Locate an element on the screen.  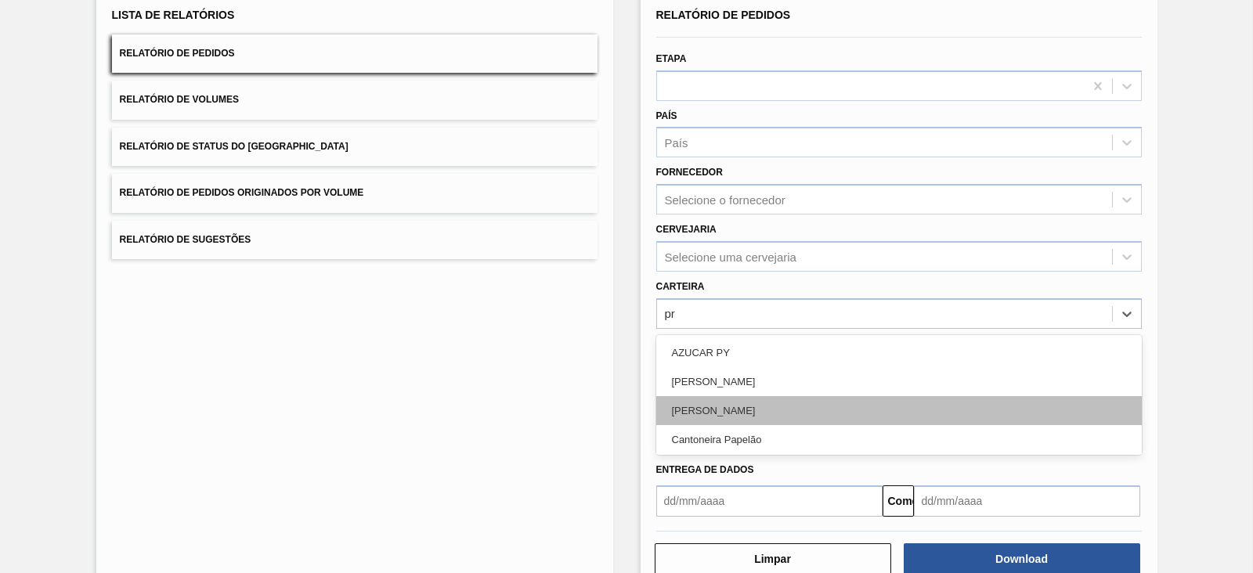
font: Selecione uma cervejaria is located at coordinates (731, 256).